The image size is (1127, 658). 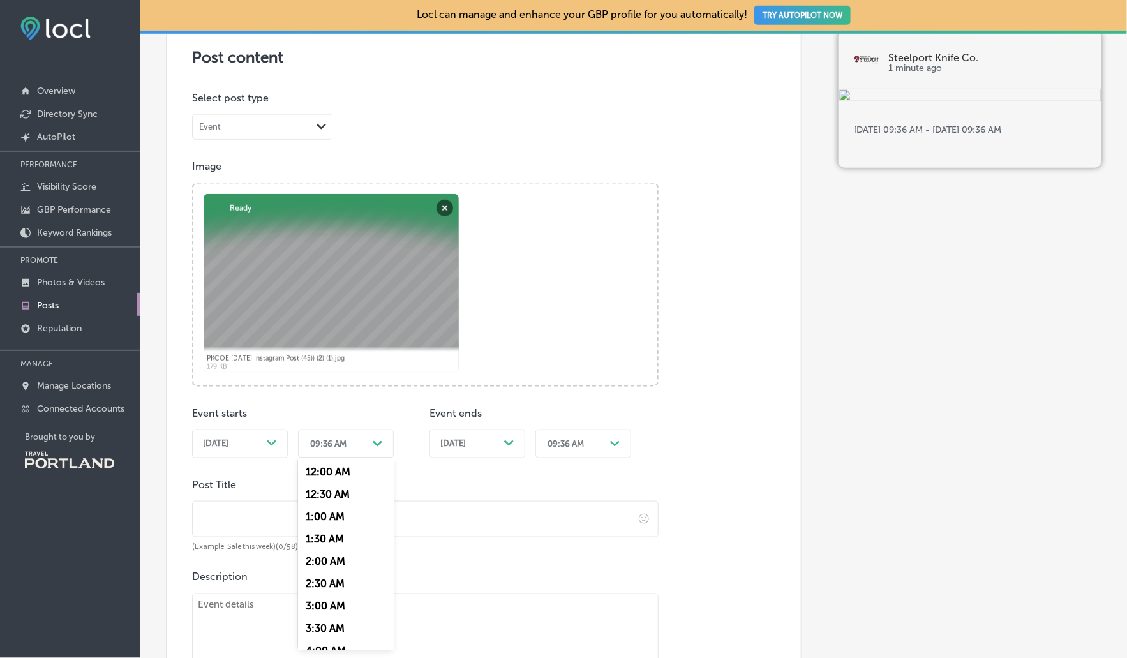 What do you see at coordinates (484, 98) in the screenshot?
I see `p: Select post type` at bounding box center [484, 98].